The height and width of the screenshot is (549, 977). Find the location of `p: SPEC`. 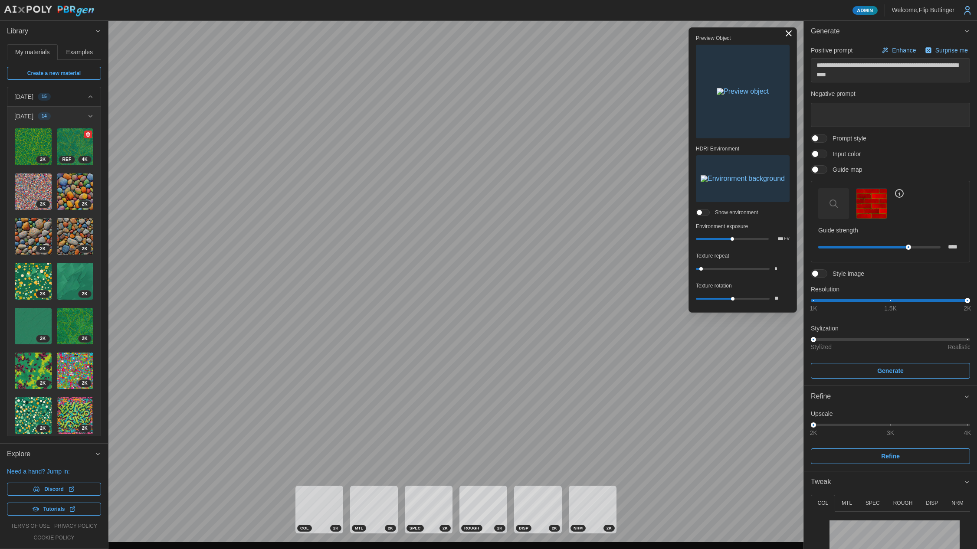

p: SPEC is located at coordinates (873, 503).